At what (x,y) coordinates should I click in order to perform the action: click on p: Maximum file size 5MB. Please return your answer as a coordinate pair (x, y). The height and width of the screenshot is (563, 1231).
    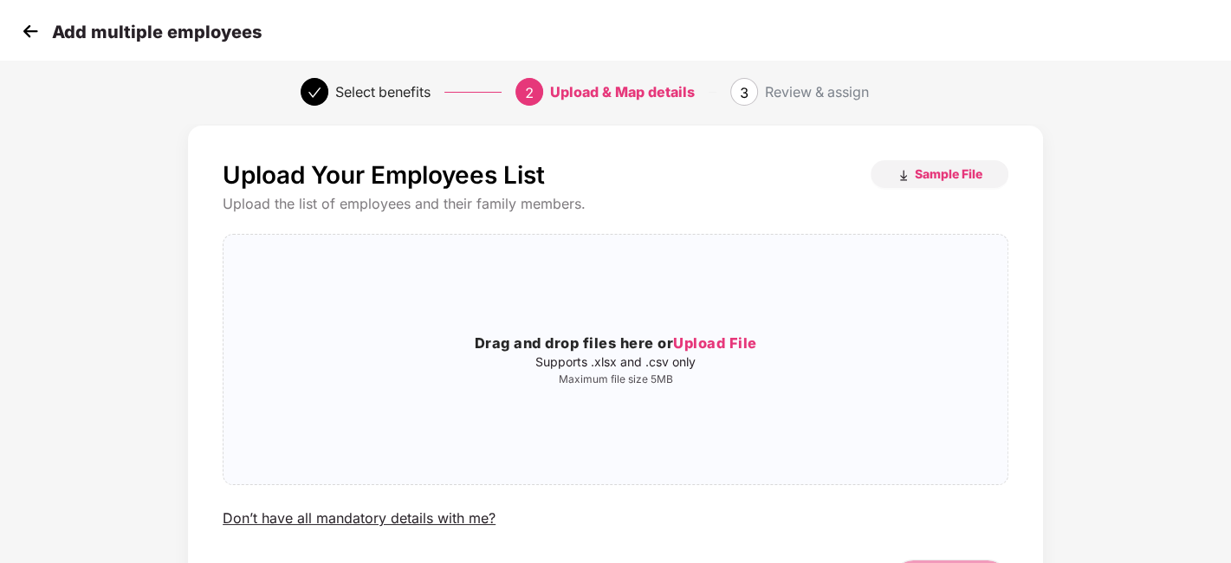
    Looking at the image, I should click on (615, 379).